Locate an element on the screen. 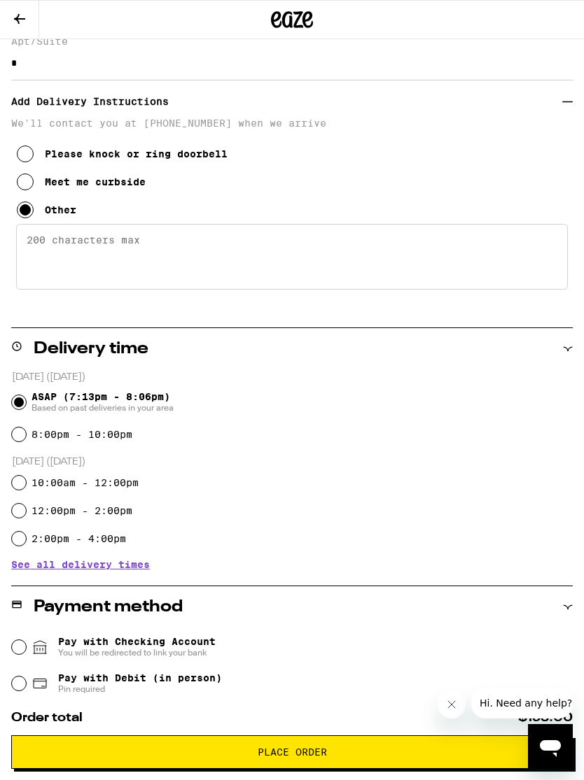 The height and width of the screenshot is (780, 584). div: Meet me curbside is located at coordinates (95, 182).